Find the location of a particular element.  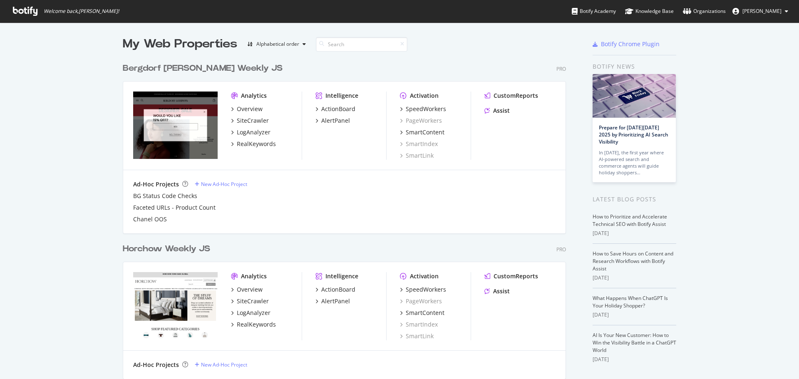

div: Faceted URLs - Product Count is located at coordinates (174, 208).